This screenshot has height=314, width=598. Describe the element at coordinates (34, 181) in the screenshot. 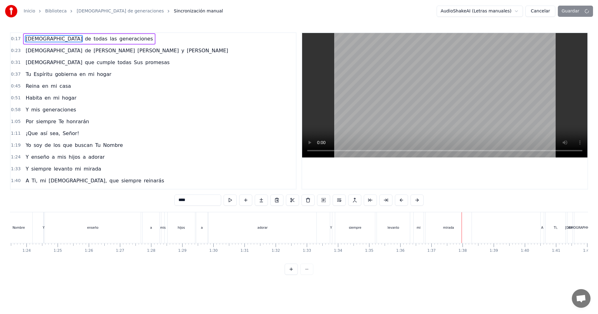

I see `span: Ti,` at that location.